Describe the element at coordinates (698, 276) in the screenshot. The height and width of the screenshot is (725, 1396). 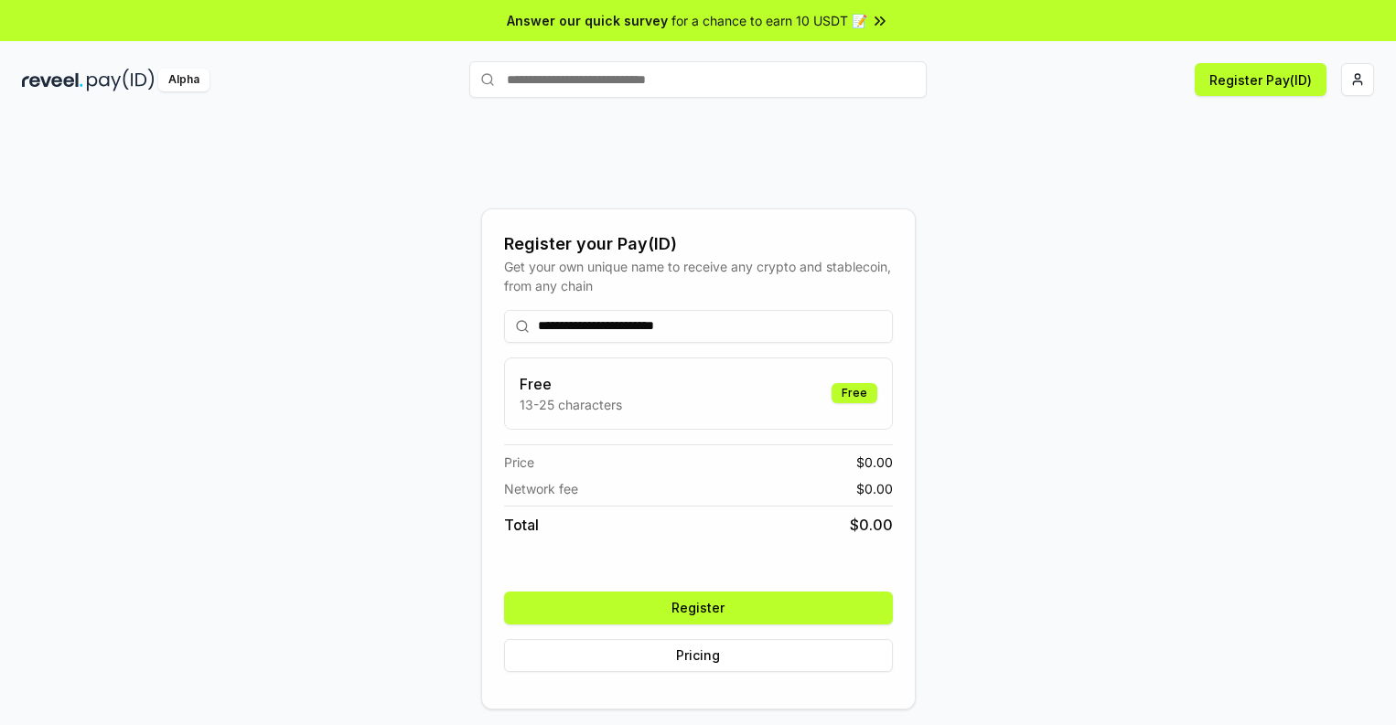
I see `div: Get your own unique name to receive any crypto and stablecoin, from any chain` at that location.